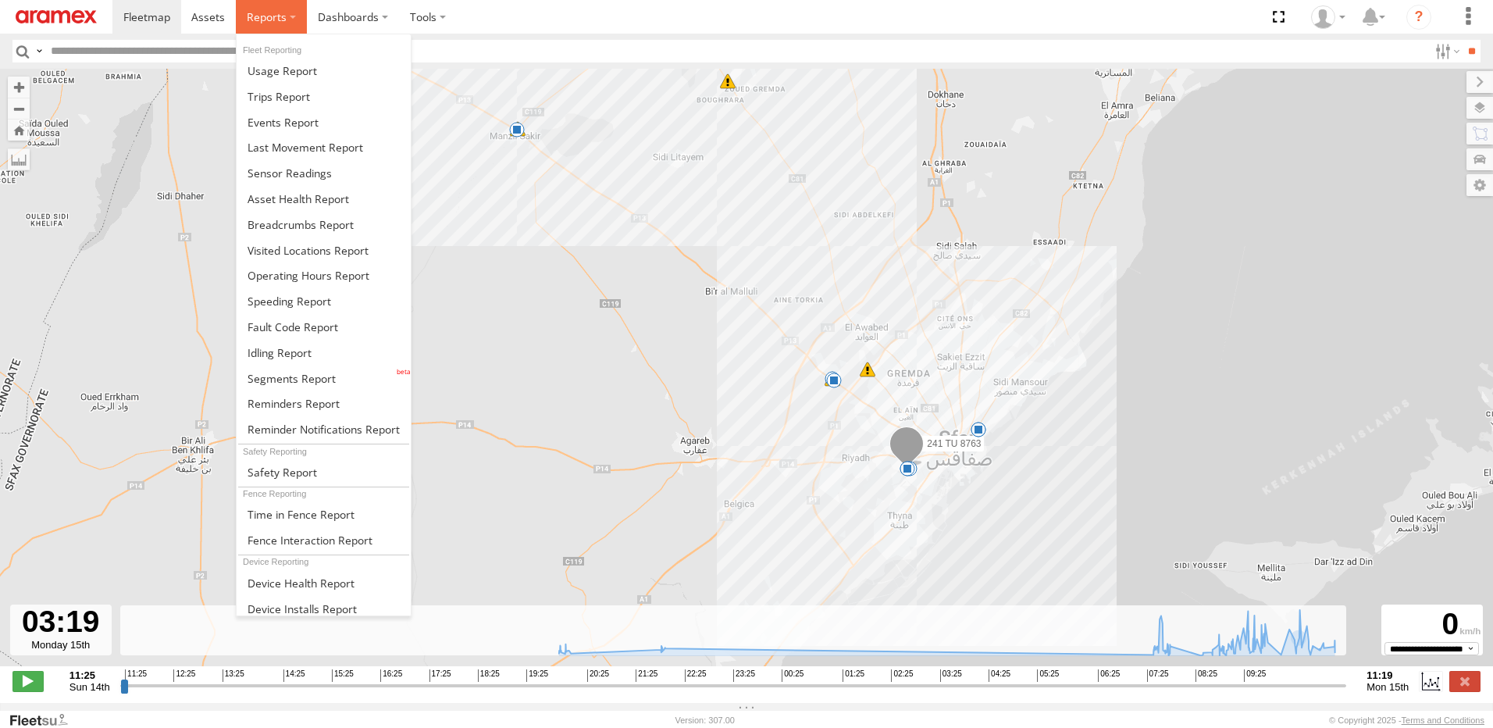 This screenshot has width=1493, height=728. What do you see at coordinates (1443, 720) in the screenshot?
I see `a: Terms and Conditions` at bounding box center [1443, 720].